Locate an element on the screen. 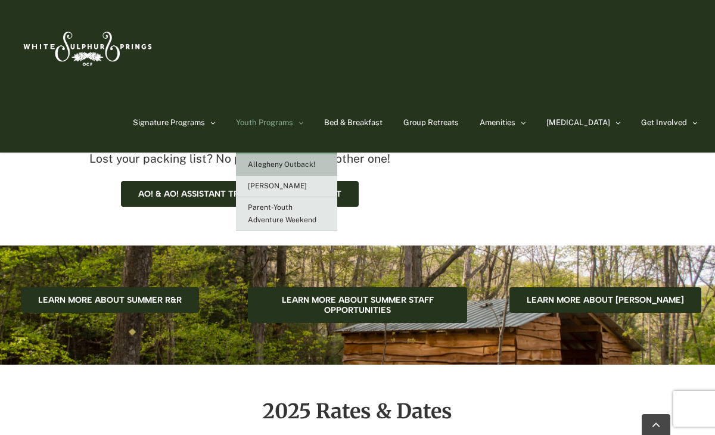  nav: Main Menu Sticky is located at coordinates (415, 123).